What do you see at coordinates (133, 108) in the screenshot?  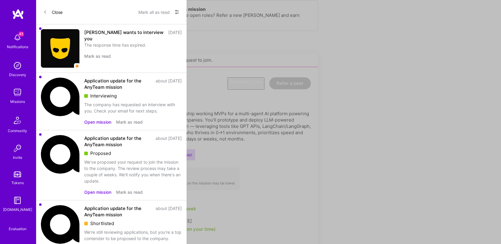 I see `div: The company has requested an interview with you. Check your email for next steps.` at bounding box center [133, 108].